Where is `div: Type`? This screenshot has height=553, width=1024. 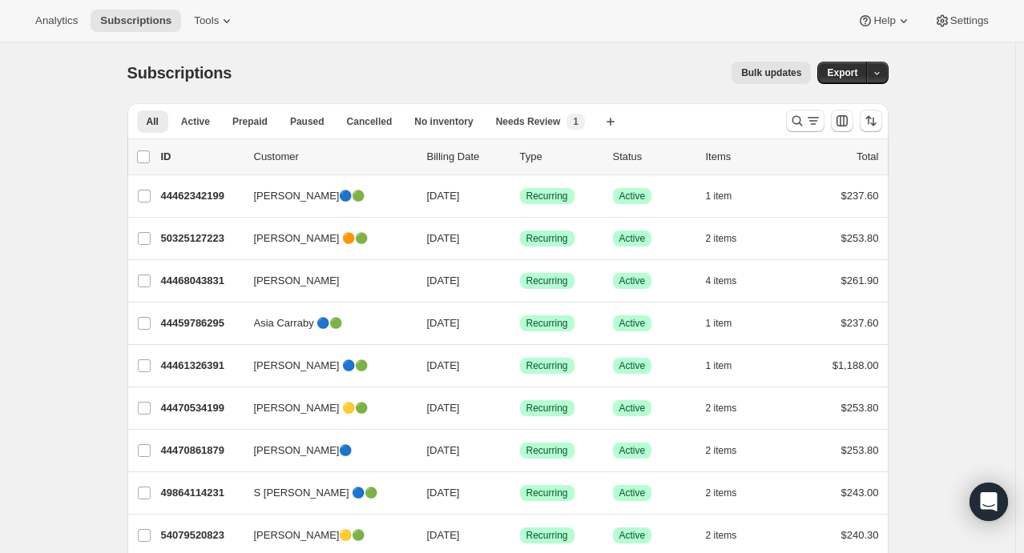
div: Type is located at coordinates (560, 157).